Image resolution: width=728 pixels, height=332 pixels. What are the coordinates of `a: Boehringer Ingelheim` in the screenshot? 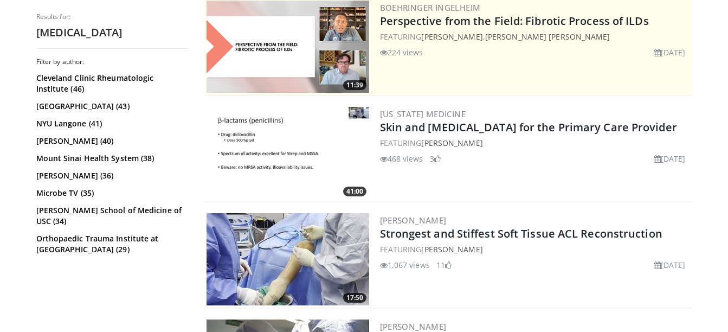 It's located at (431, 8).